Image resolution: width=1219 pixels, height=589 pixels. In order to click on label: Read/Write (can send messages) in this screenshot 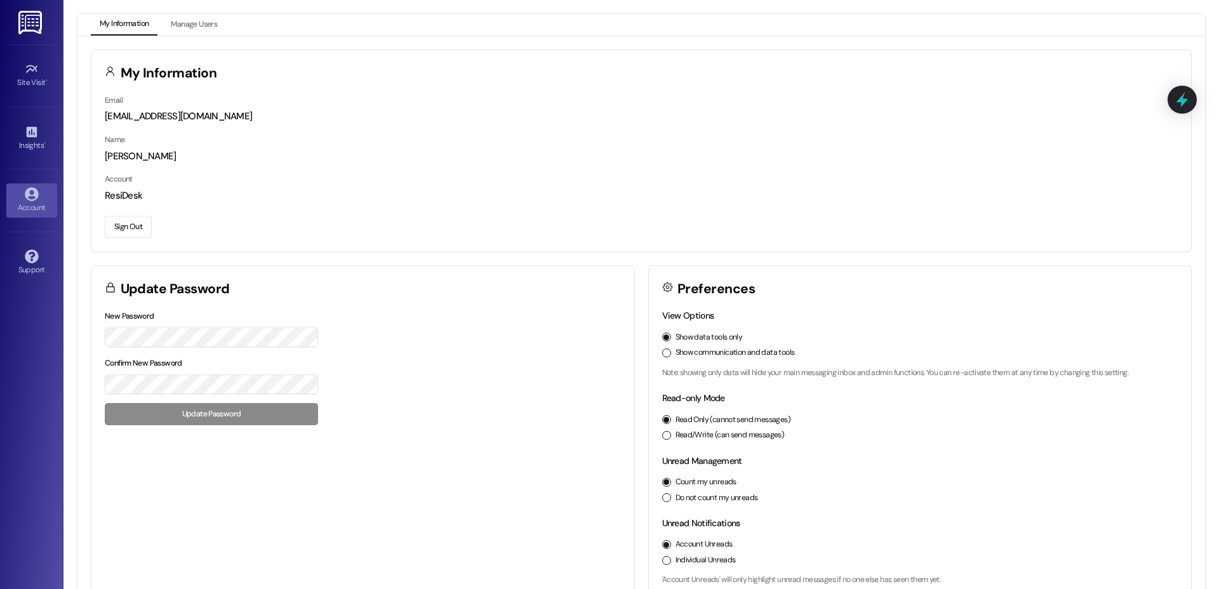, I will do `click(730, 435)`.